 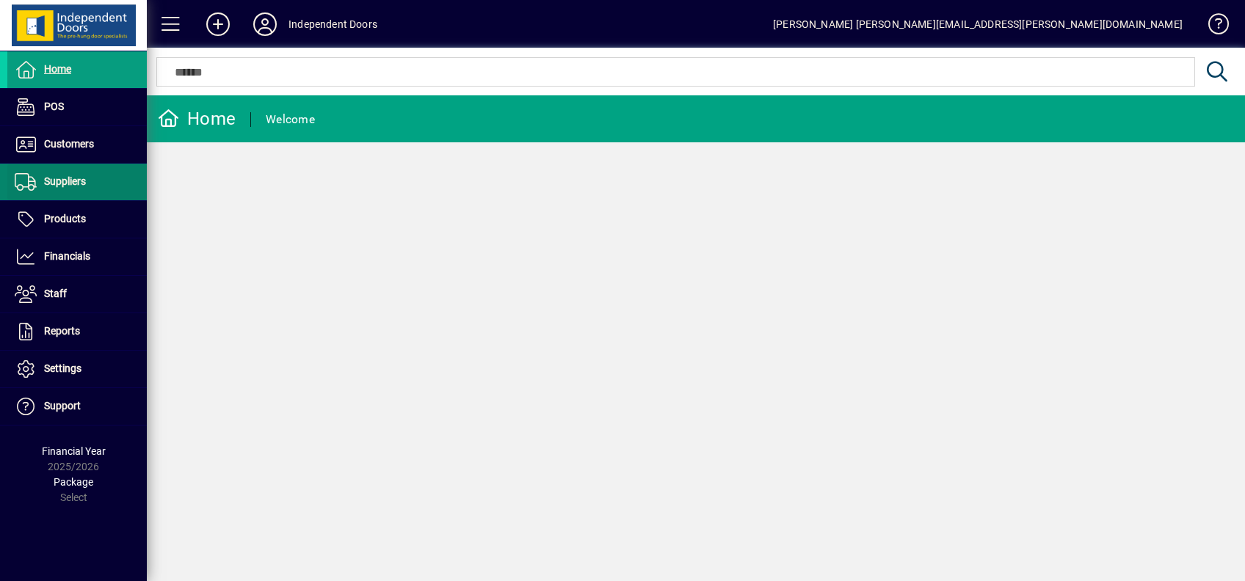 What do you see at coordinates (54, 106) in the screenshot?
I see `span: POS` at bounding box center [54, 106].